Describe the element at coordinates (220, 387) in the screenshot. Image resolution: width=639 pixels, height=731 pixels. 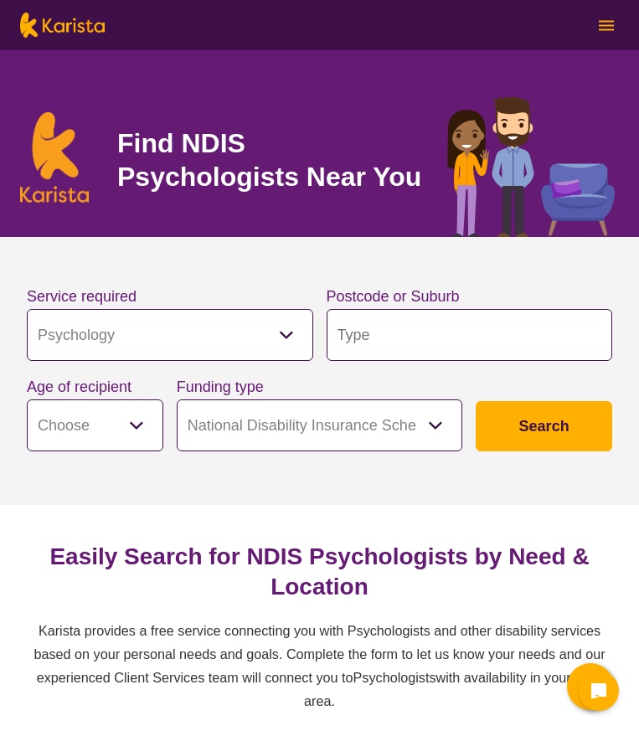
I see `label: Funding type` at that location.